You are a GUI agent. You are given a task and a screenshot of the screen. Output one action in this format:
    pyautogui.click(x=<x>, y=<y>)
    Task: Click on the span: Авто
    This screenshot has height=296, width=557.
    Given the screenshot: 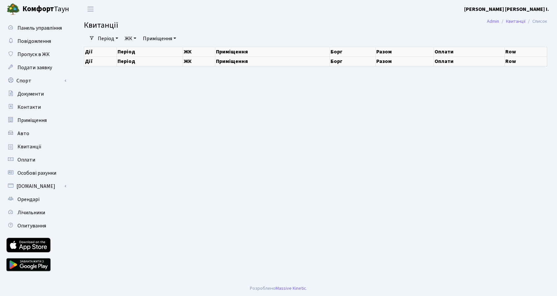 What is the action you would take?
    pyautogui.click(x=23, y=133)
    